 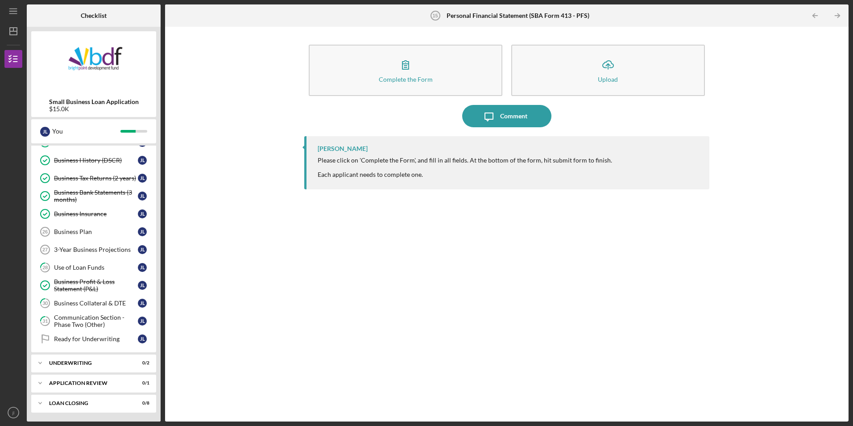 What do you see at coordinates (96, 196) in the screenshot?
I see `div: Business Bank Statements (3 months)` at bounding box center [96, 196].